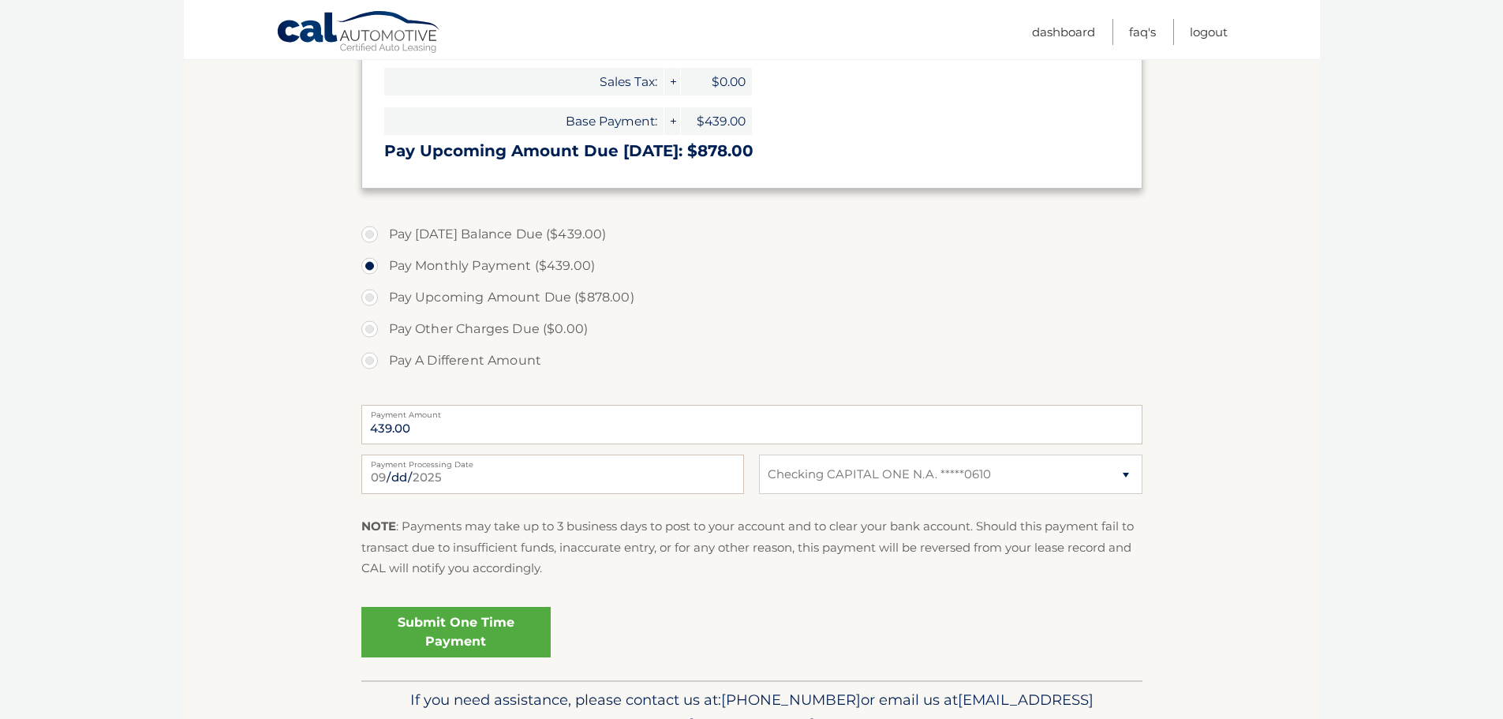 The image size is (1503, 719). What do you see at coordinates (1063, 32) in the screenshot?
I see `a: Dashboard` at bounding box center [1063, 32].